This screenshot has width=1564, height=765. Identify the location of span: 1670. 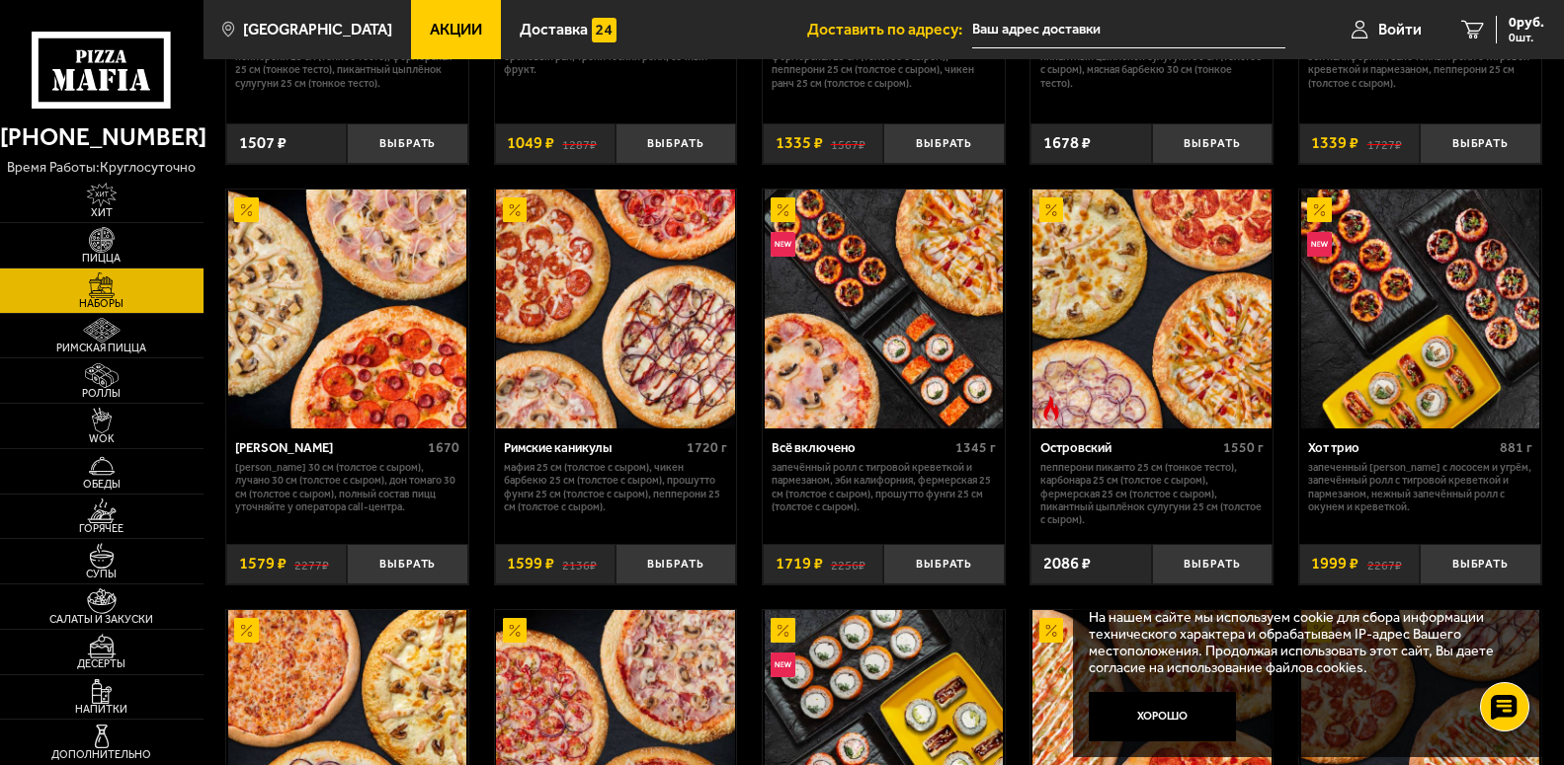
(443, 447).